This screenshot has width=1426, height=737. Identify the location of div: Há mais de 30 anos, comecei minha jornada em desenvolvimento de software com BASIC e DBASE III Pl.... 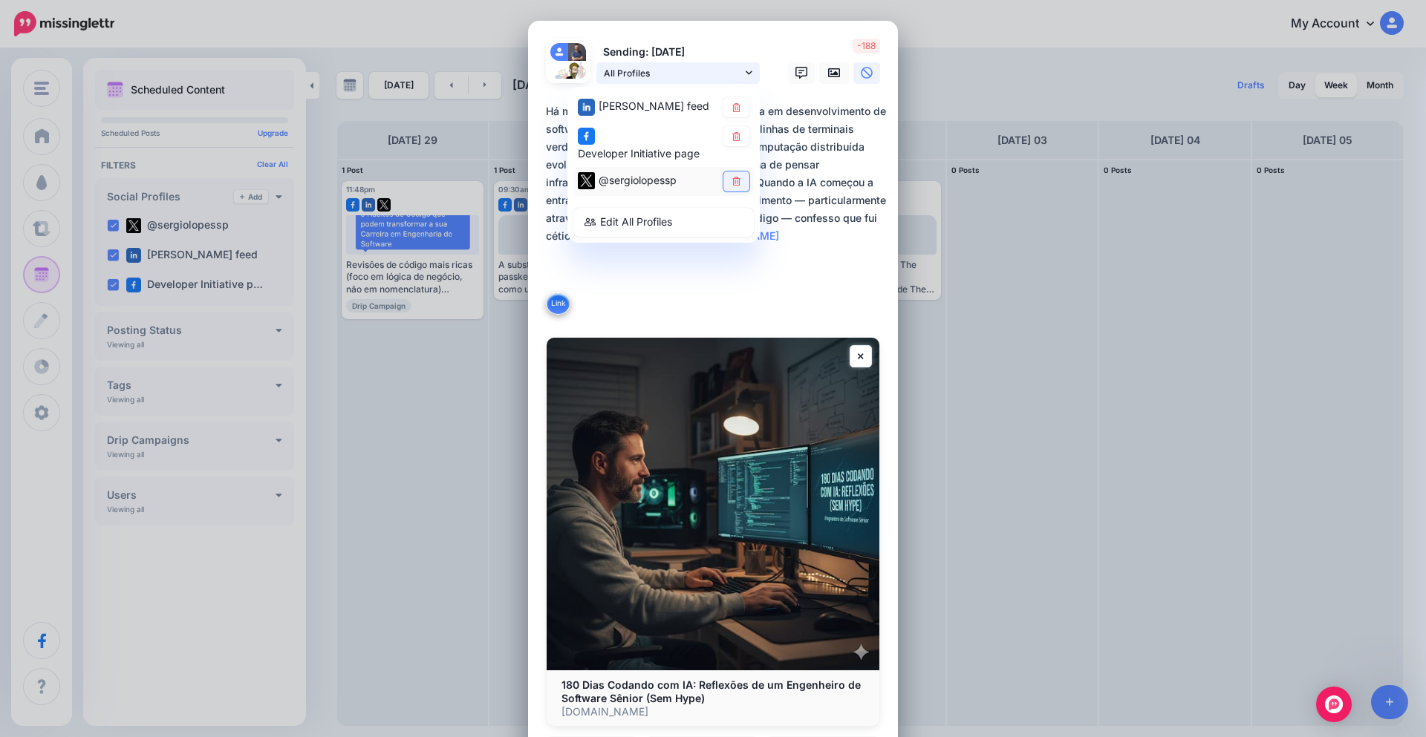
(717, 174).